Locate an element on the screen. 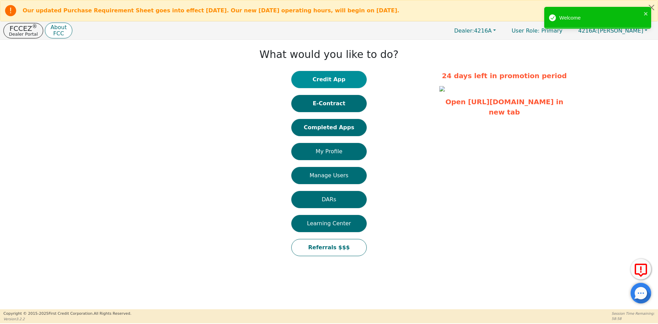  span: User Role : is located at coordinates (525, 30).